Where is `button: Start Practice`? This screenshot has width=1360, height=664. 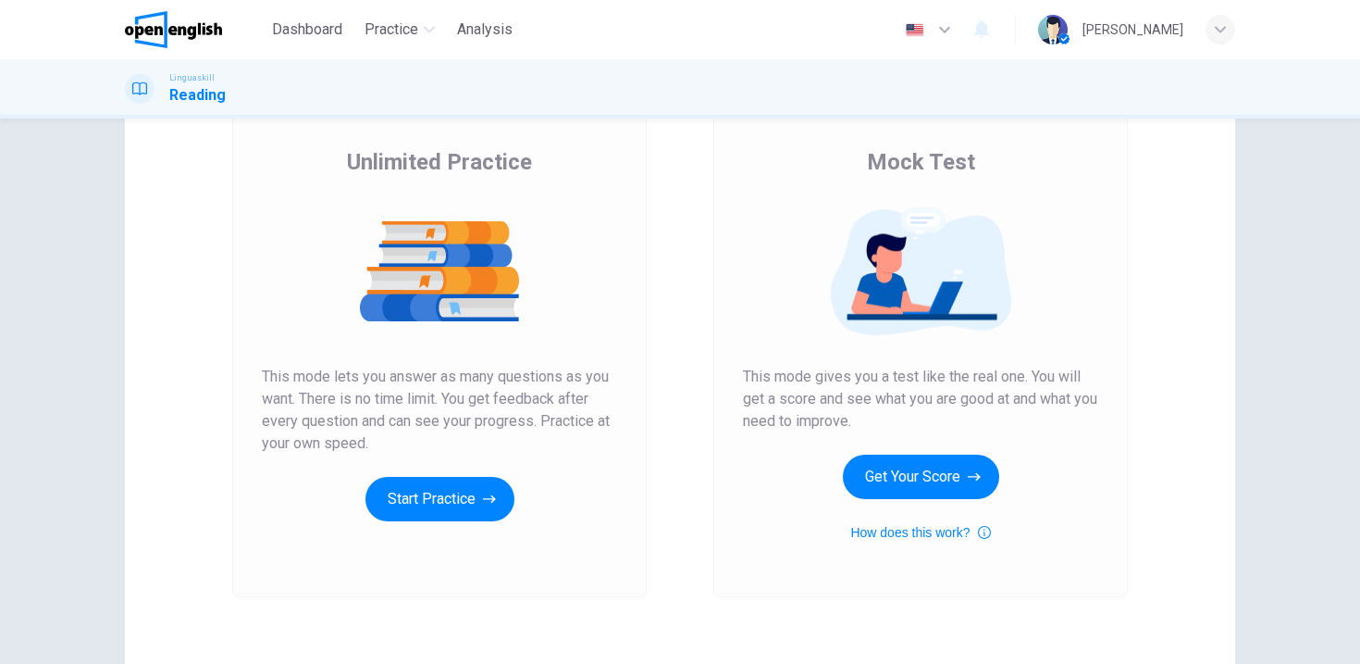 button: Start Practice is located at coordinates (440, 499).